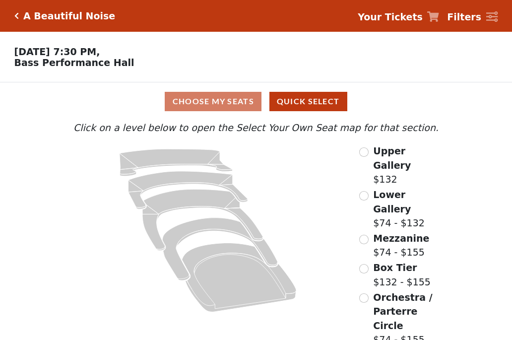  I want to click on p: Click on a level below to open the Select Your Own Seat map for that section., so click(256, 127).